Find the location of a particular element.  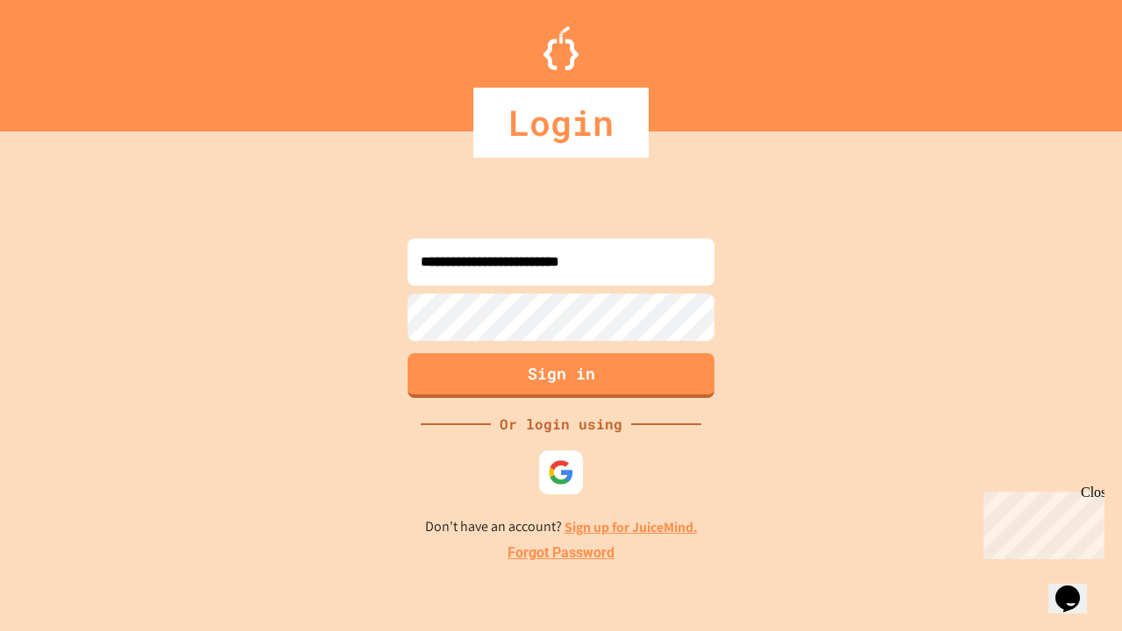

button: Sign in is located at coordinates (561, 375).